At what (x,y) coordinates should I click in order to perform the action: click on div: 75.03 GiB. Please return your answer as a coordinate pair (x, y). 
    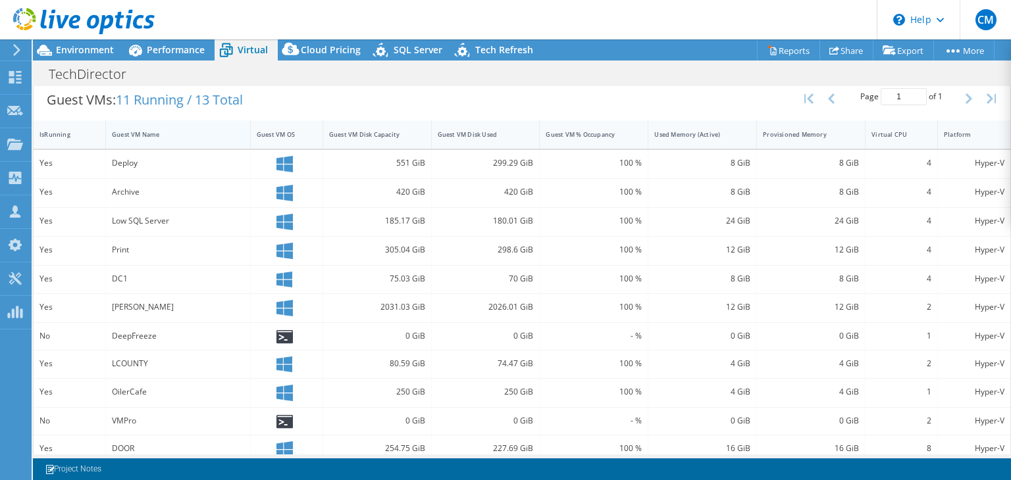
    Looking at the image, I should click on (377, 279).